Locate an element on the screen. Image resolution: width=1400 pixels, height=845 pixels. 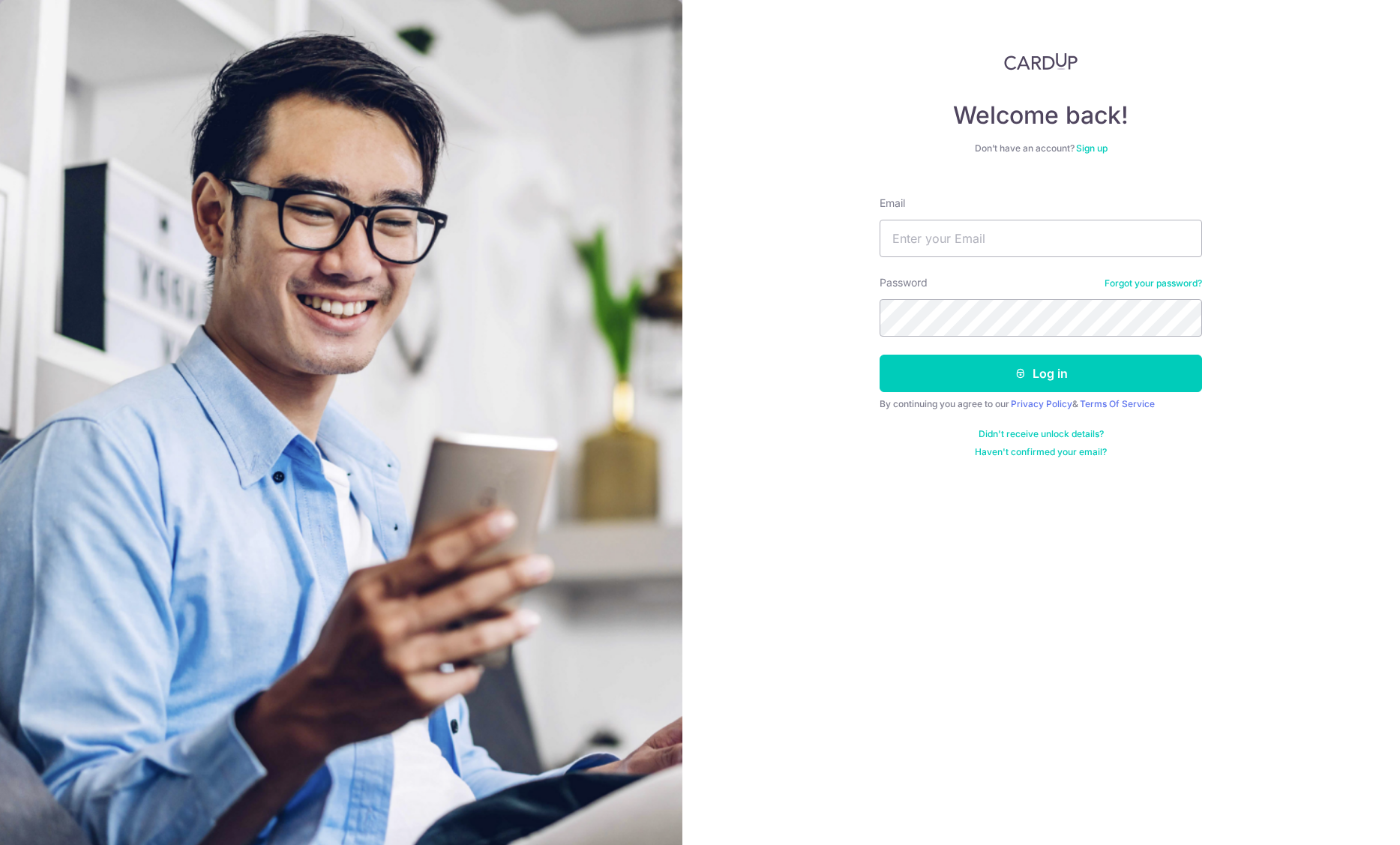
a: Forgot your password? is located at coordinates (1153, 284).